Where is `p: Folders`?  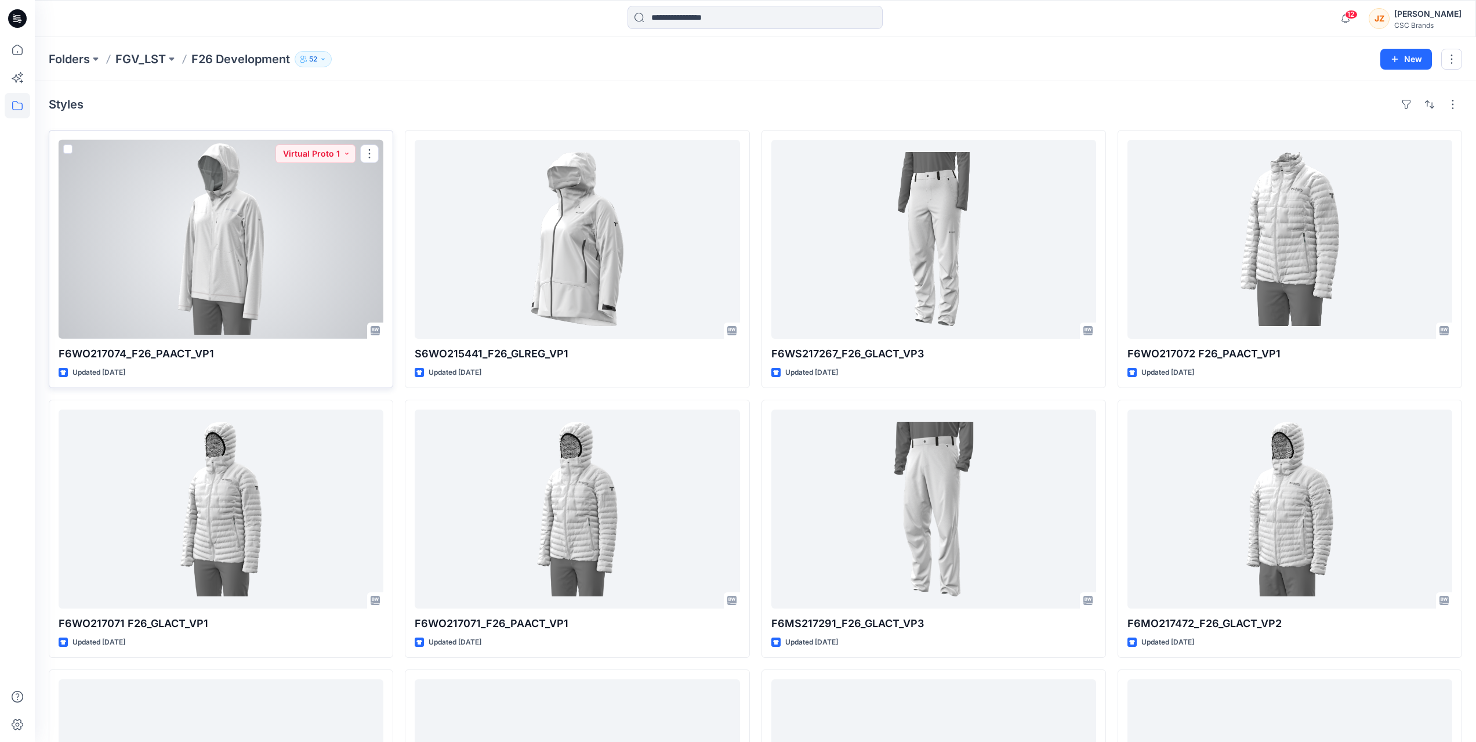
p: Folders is located at coordinates (69, 59).